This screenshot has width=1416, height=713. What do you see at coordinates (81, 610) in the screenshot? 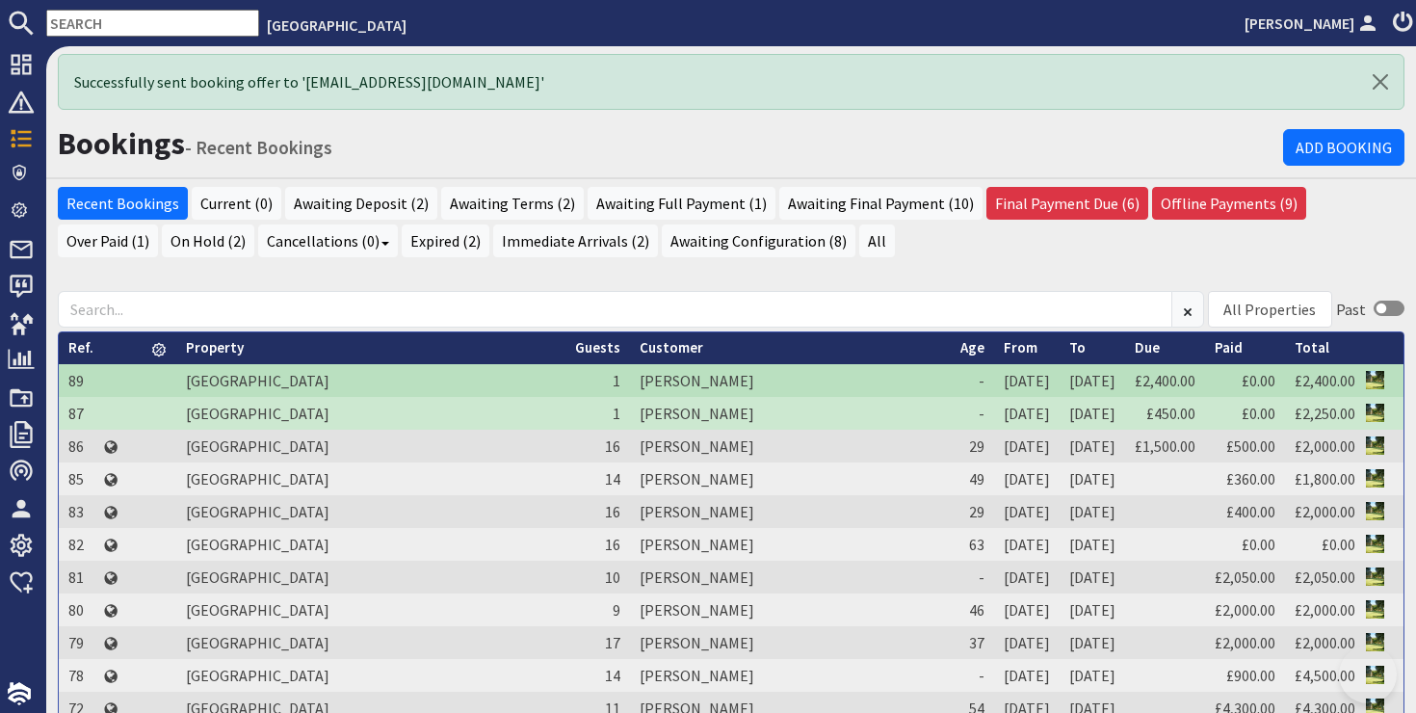
I see `td: 80` at bounding box center [81, 610].